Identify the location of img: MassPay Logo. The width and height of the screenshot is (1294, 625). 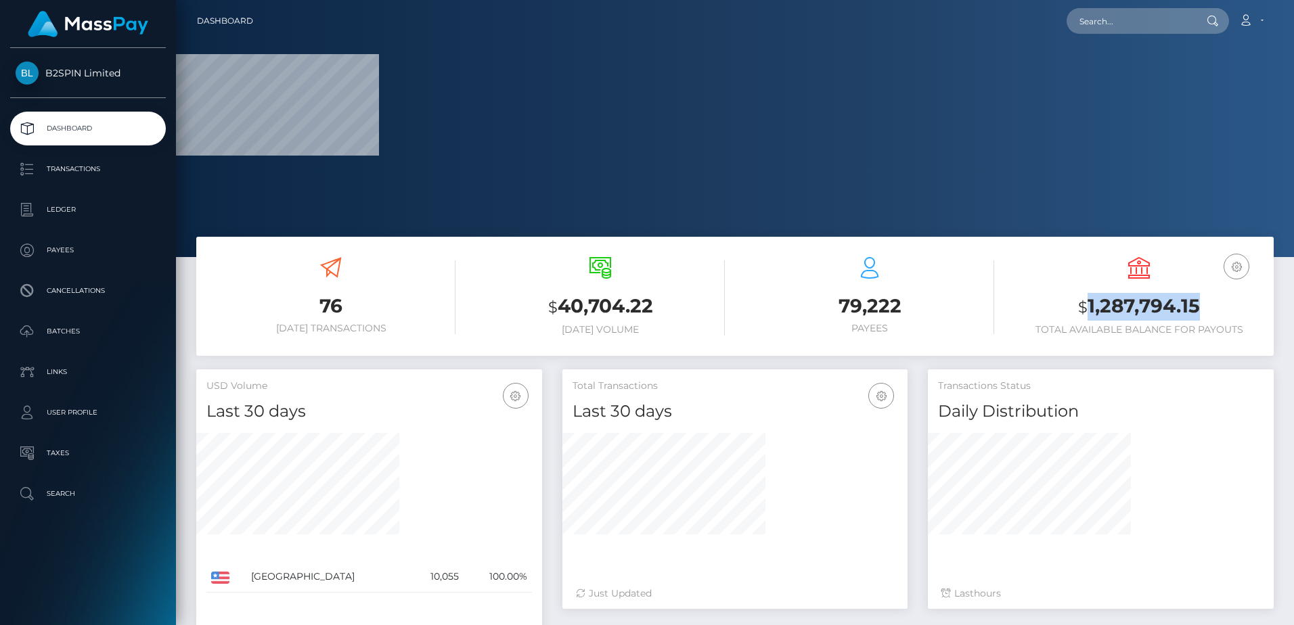
(88, 24).